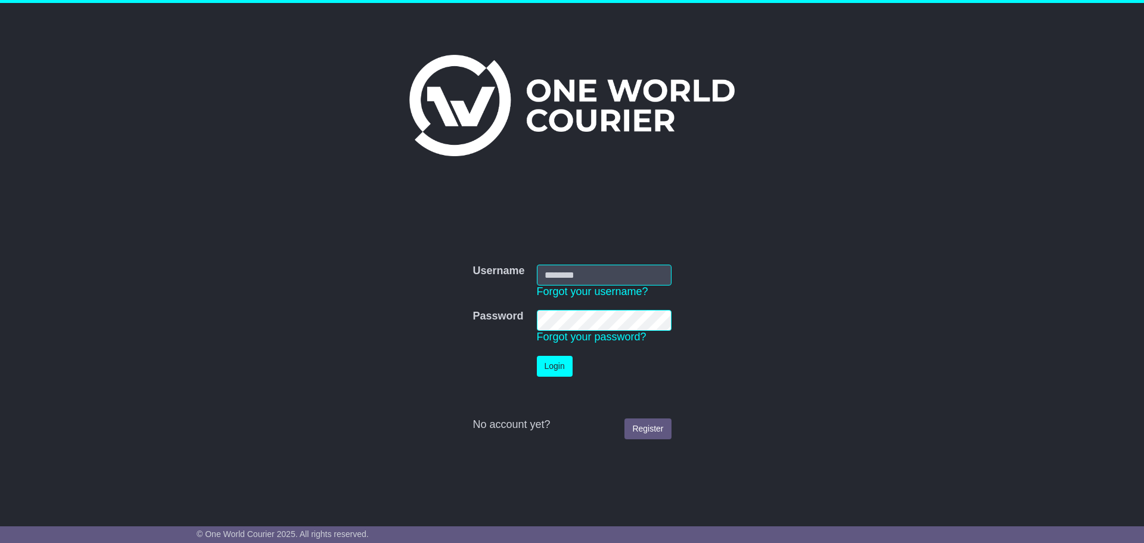  I want to click on img: One World, so click(572, 105).